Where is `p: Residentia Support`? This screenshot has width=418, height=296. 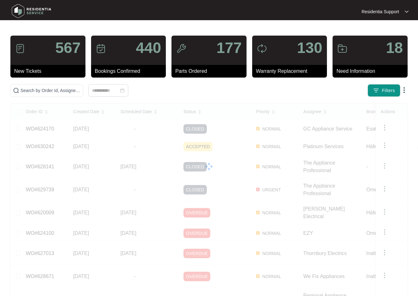
p: Residentia Support is located at coordinates (380, 12).